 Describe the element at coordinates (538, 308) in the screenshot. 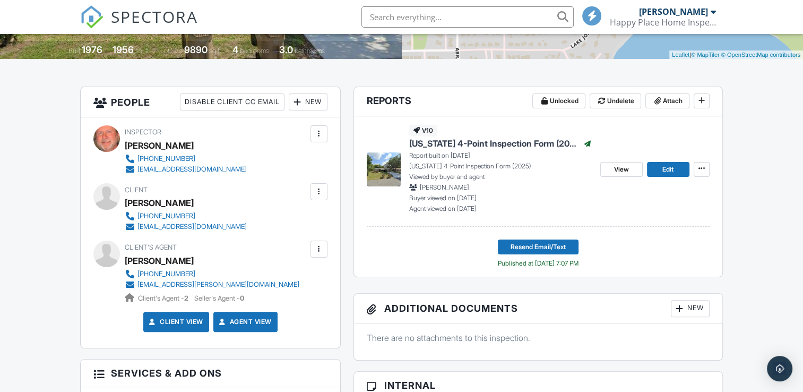

I see `h3: Additional Documents` at that location.